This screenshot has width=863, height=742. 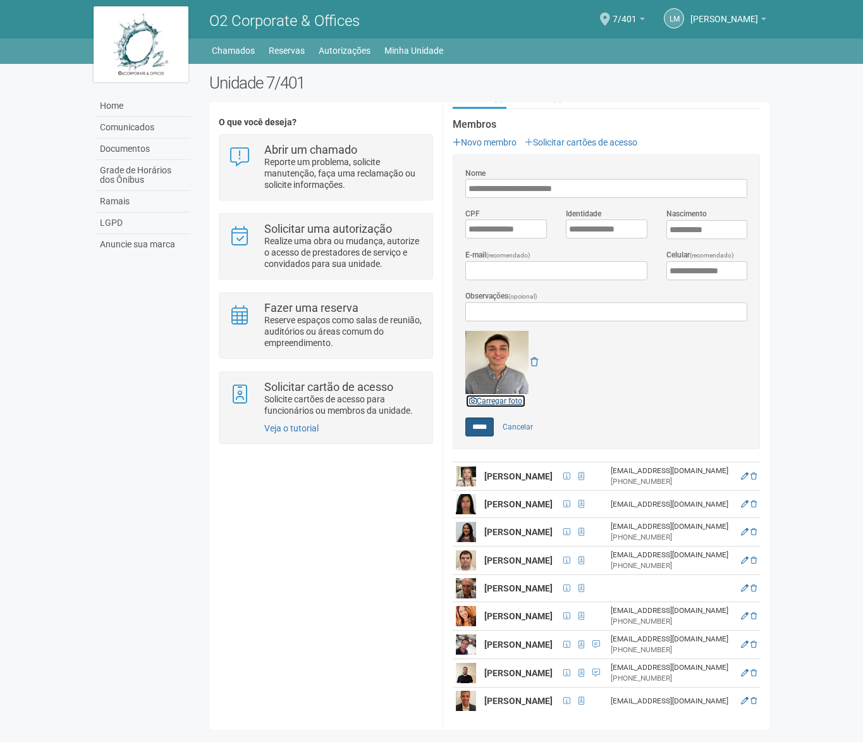 I want to click on a: Ramais, so click(x=144, y=202).